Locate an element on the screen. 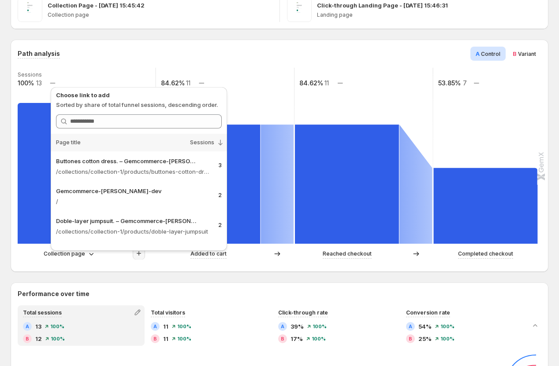  span: 25% is located at coordinates (425, 339).